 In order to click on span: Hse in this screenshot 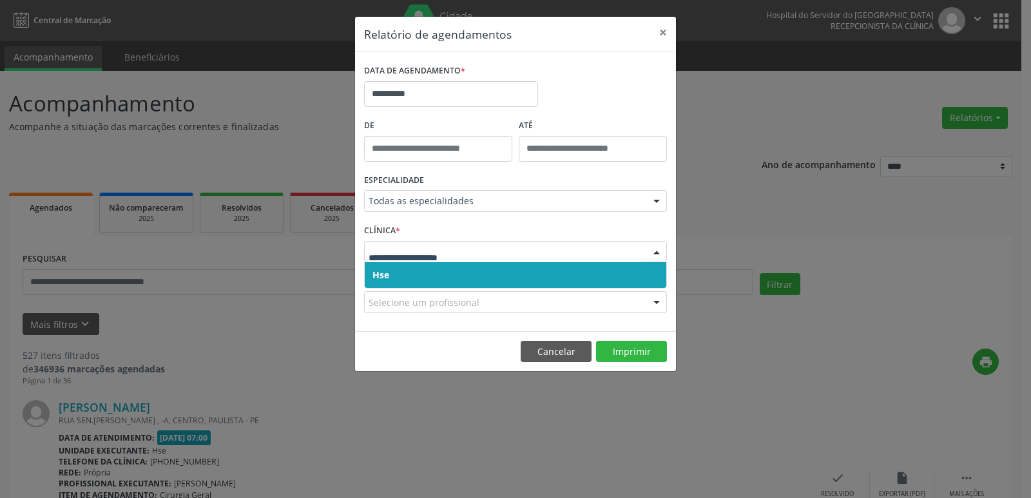, I will do `click(381, 275)`.